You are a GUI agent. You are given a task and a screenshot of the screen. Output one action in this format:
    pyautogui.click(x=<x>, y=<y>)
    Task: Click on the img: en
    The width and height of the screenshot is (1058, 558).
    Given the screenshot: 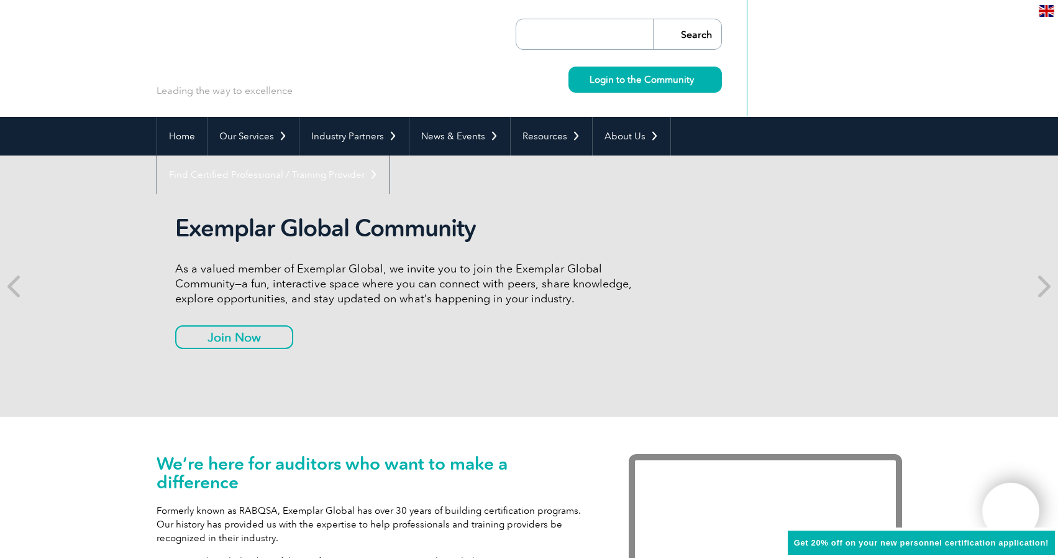 What is the action you would take?
    pyautogui.click(x=1047, y=11)
    